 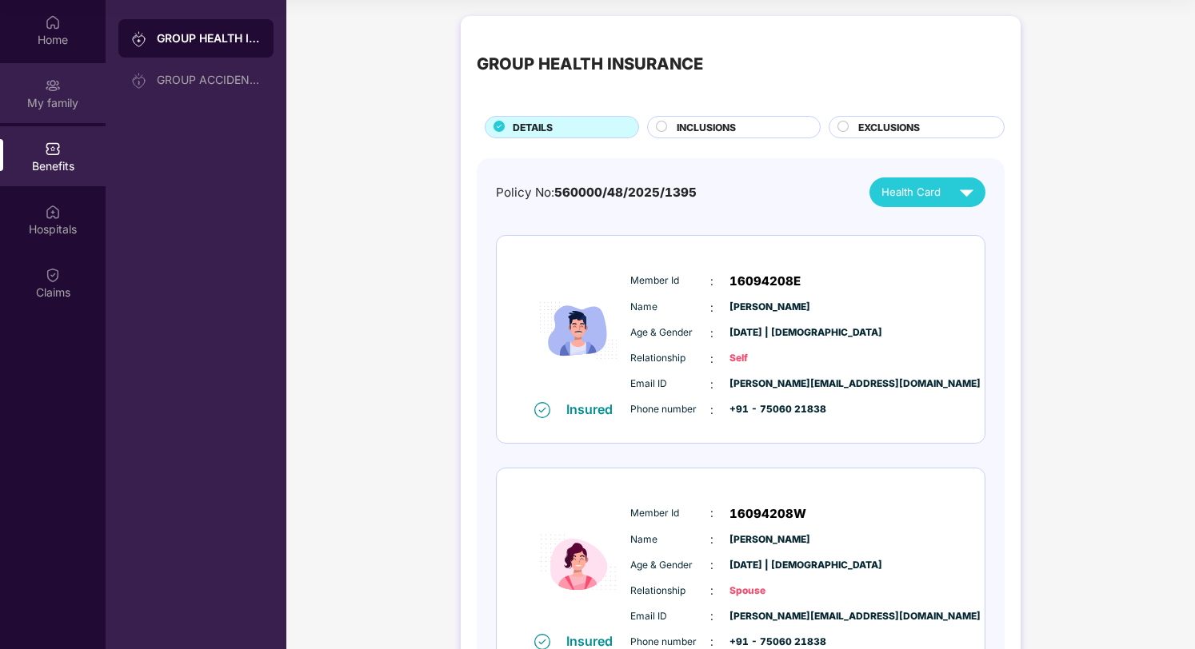 What do you see at coordinates (768, 514) in the screenshot?
I see `span: 16094208W` at bounding box center [768, 514].